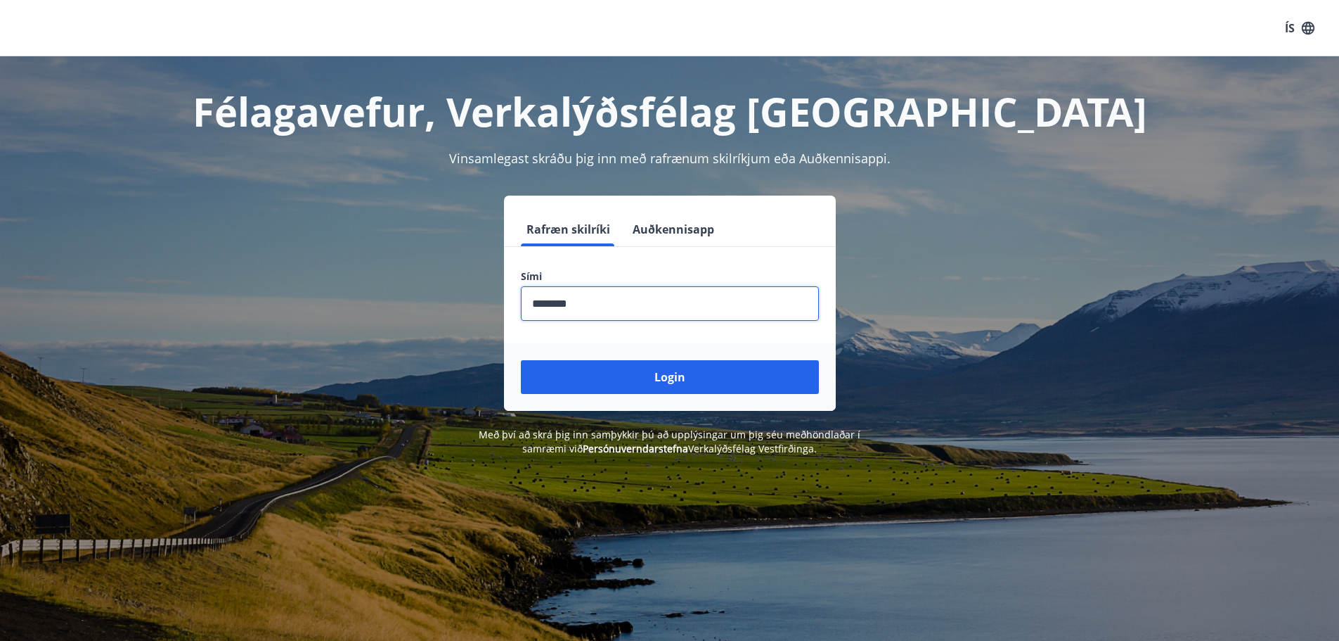 This screenshot has width=1339, height=641. Describe the element at coordinates (670, 377) in the screenshot. I see `button: Login` at that location.